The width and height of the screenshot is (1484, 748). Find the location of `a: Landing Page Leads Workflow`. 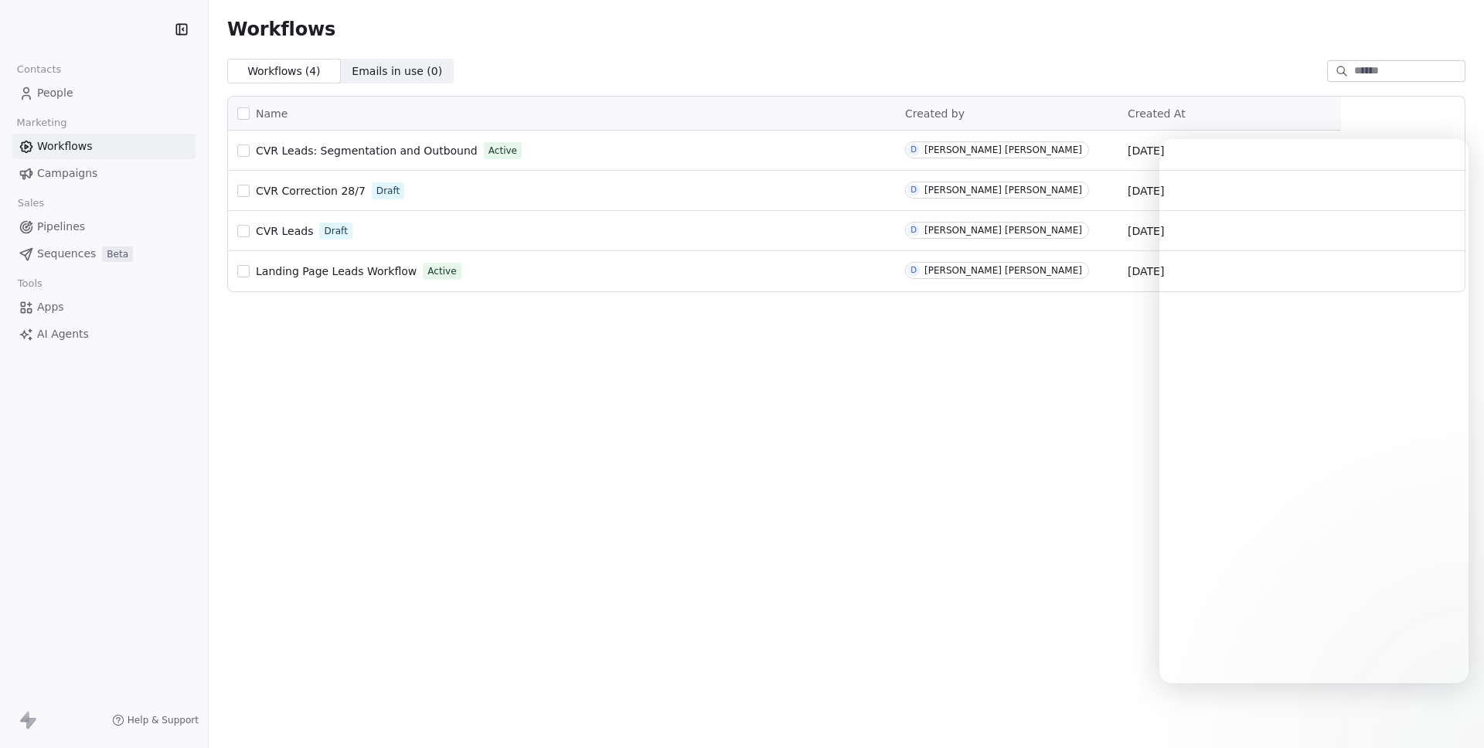

a: Landing Page Leads Workflow is located at coordinates (336, 271).